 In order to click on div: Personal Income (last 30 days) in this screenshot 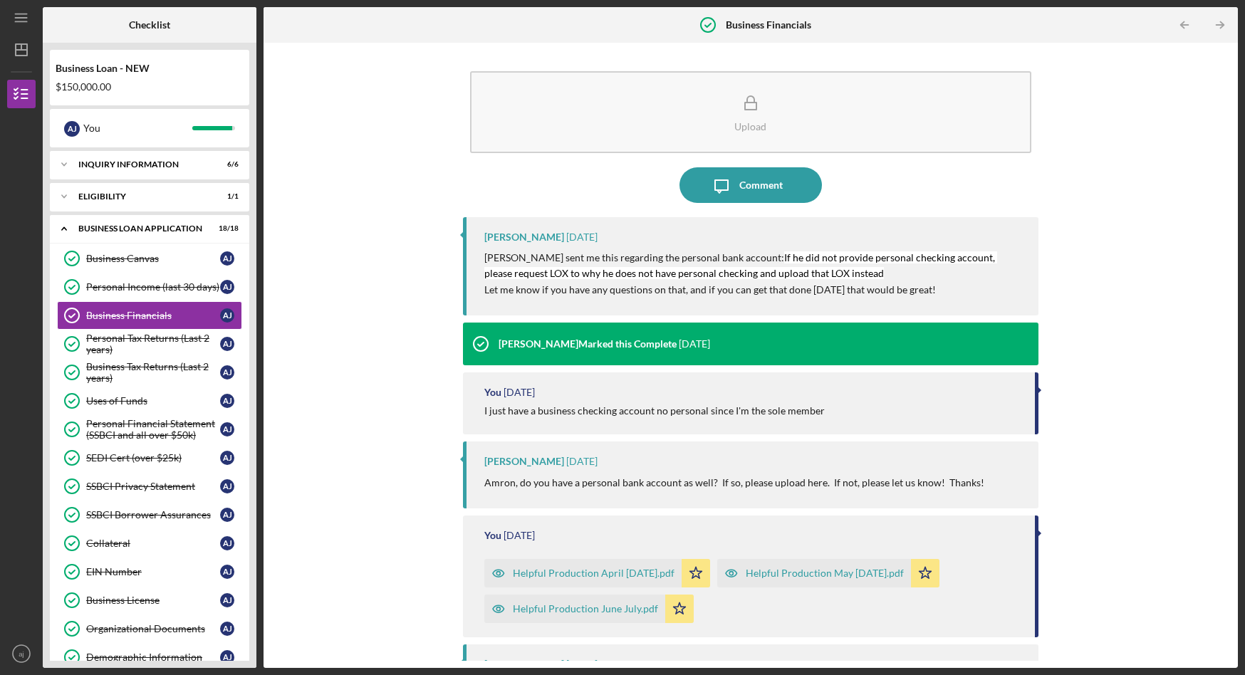, I will do `click(153, 287)`.